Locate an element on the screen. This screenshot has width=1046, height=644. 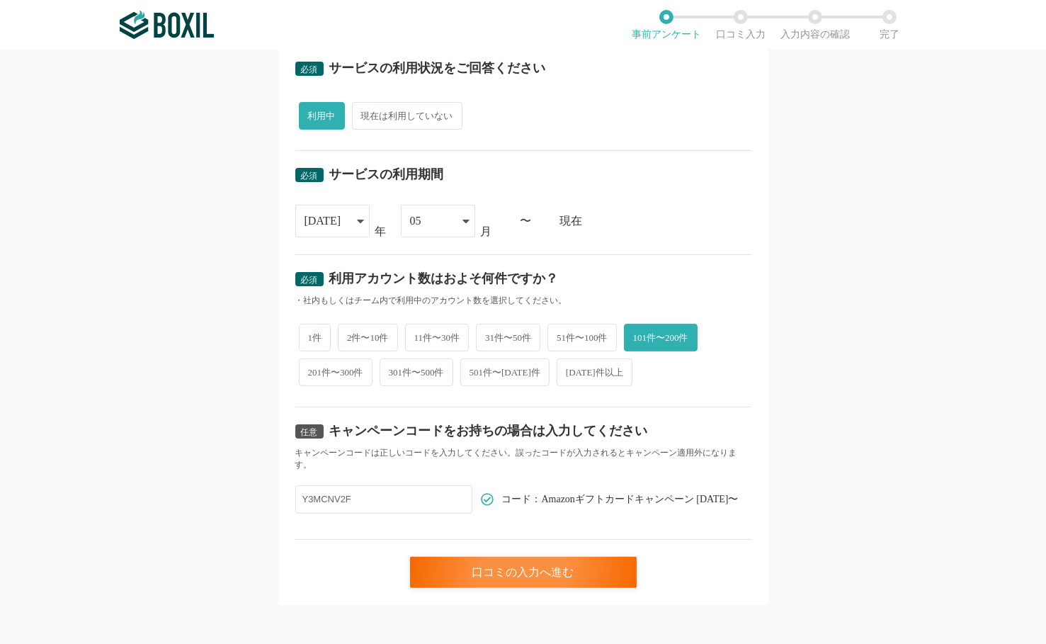
span: 51件〜100件 is located at coordinates (582, 337).